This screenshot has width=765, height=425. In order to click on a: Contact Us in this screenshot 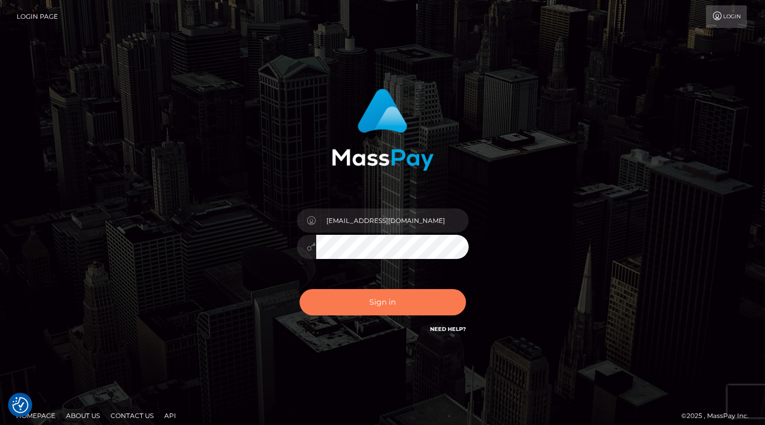, I will do `click(132, 415)`.